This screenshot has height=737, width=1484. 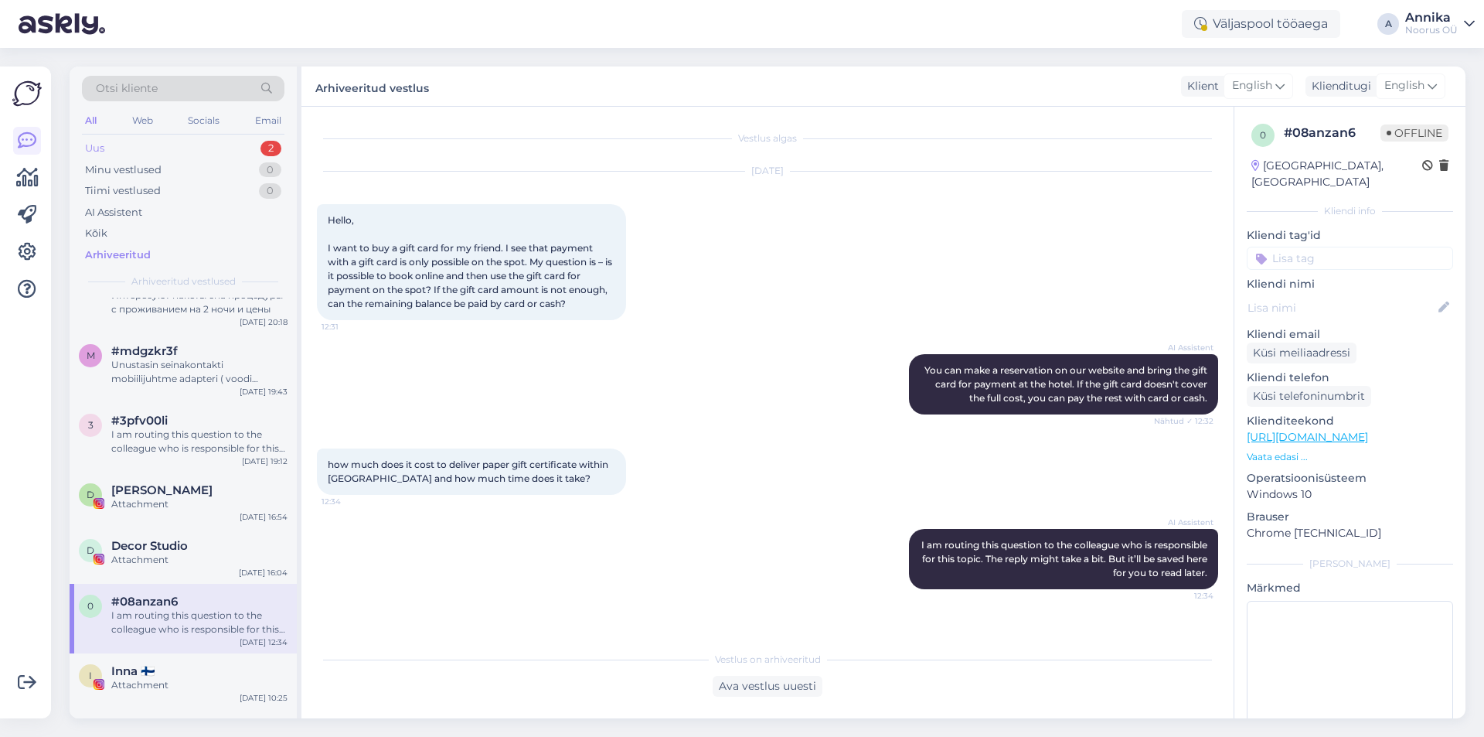 What do you see at coordinates (1341, 308) in the screenshot?
I see `input: Lisa nimi` at bounding box center [1341, 308].